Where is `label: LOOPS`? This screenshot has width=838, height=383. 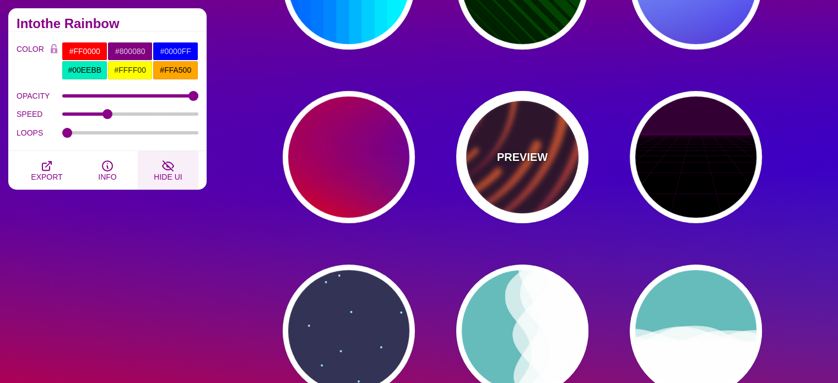
label: LOOPS is located at coordinates (39, 133).